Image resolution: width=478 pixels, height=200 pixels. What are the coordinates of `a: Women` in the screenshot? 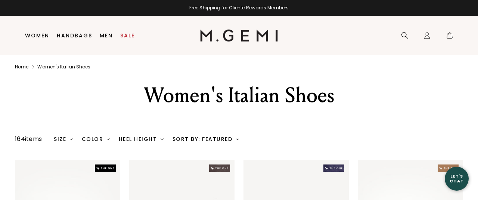 It's located at (37, 35).